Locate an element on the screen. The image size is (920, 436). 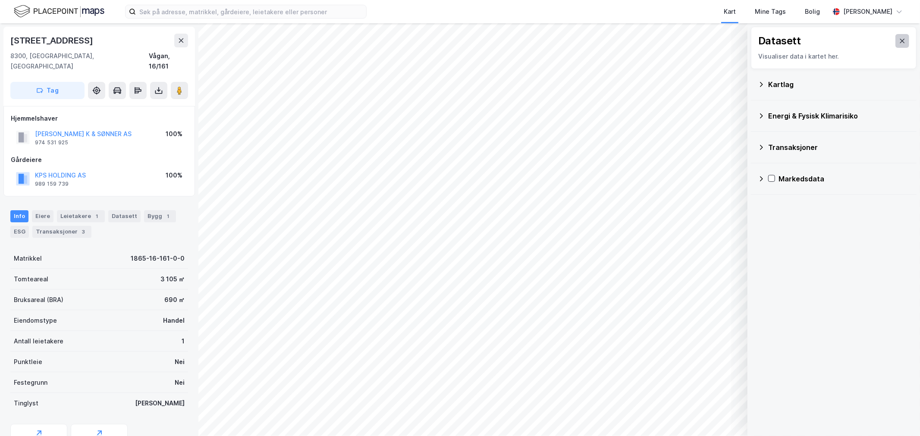
img: logo.f888ab2527a4732fd821a326f86c7f29.svg is located at coordinates (59, 11).